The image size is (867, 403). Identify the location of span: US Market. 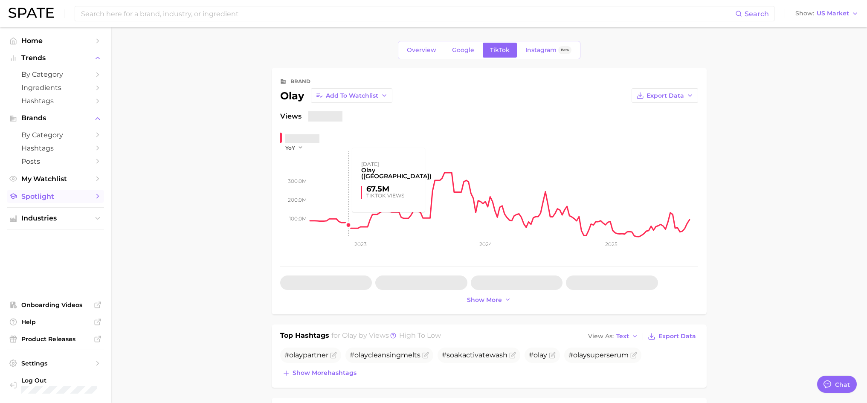
(833, 13).